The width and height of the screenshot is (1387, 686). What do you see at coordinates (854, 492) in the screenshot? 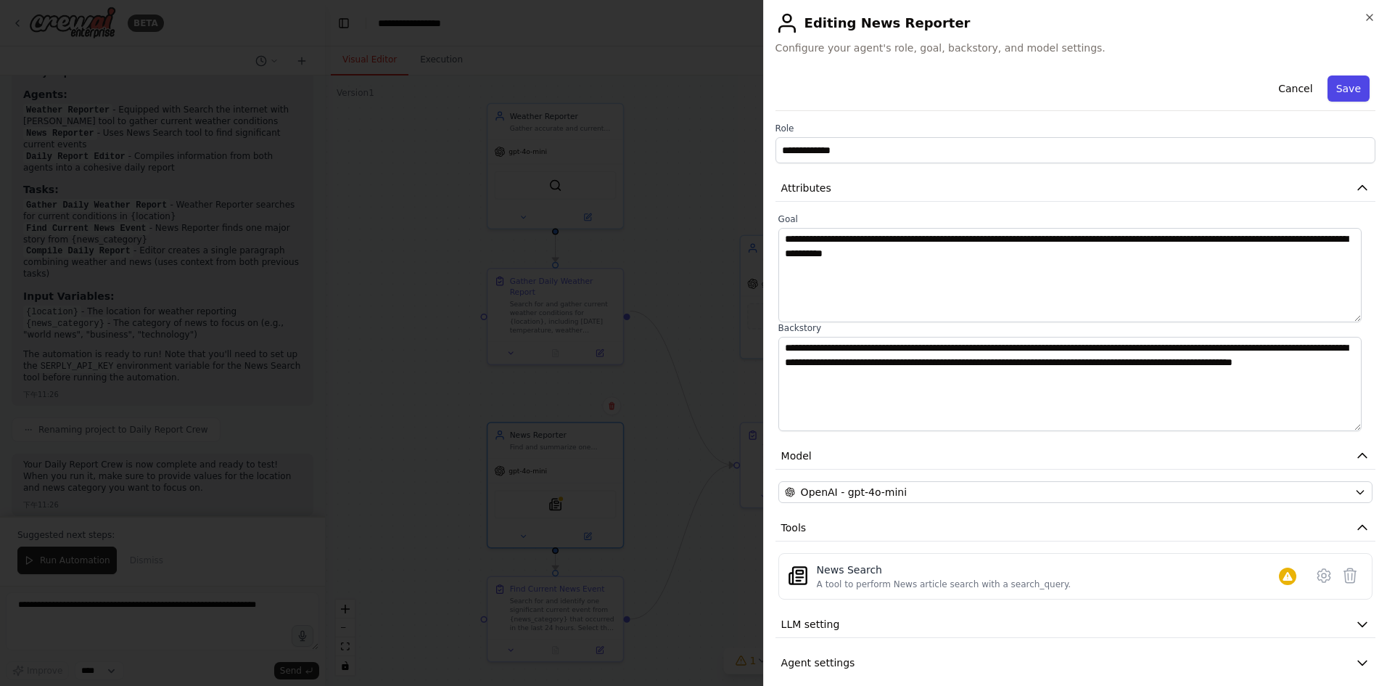
I see `span: OpenAI - gpt-4o-mini` at bounding box center [854, 492].